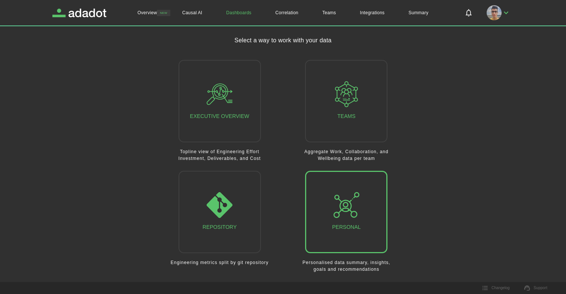 This screenshot has height=294, width=566. Describe the element at coordinates (346, 155) in the screenshot. I see `p: Aggregate Work, Collaboration, and Wellbeing data per team` at that location.